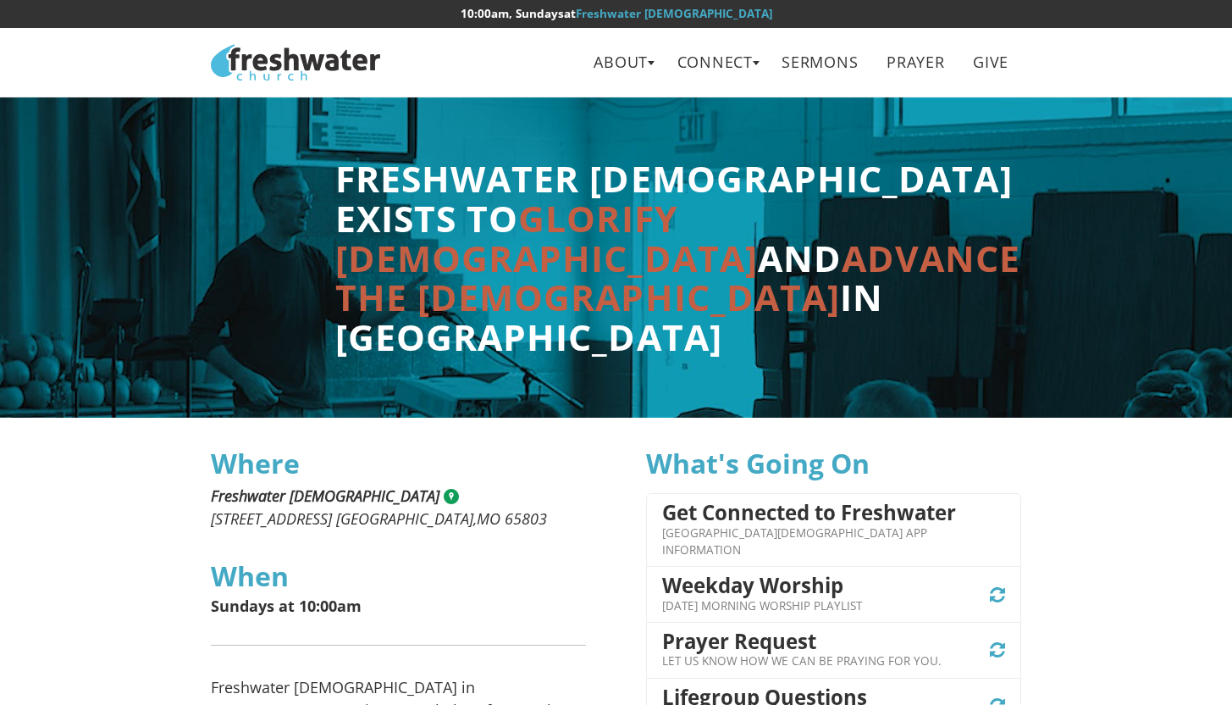 Image resolution: width=1232 pixels, height=705 pixels. What do you see at coordinates (802, 641) in the screenshot?
I see `h4: Prayer Request` at bounding box center [802, 641].